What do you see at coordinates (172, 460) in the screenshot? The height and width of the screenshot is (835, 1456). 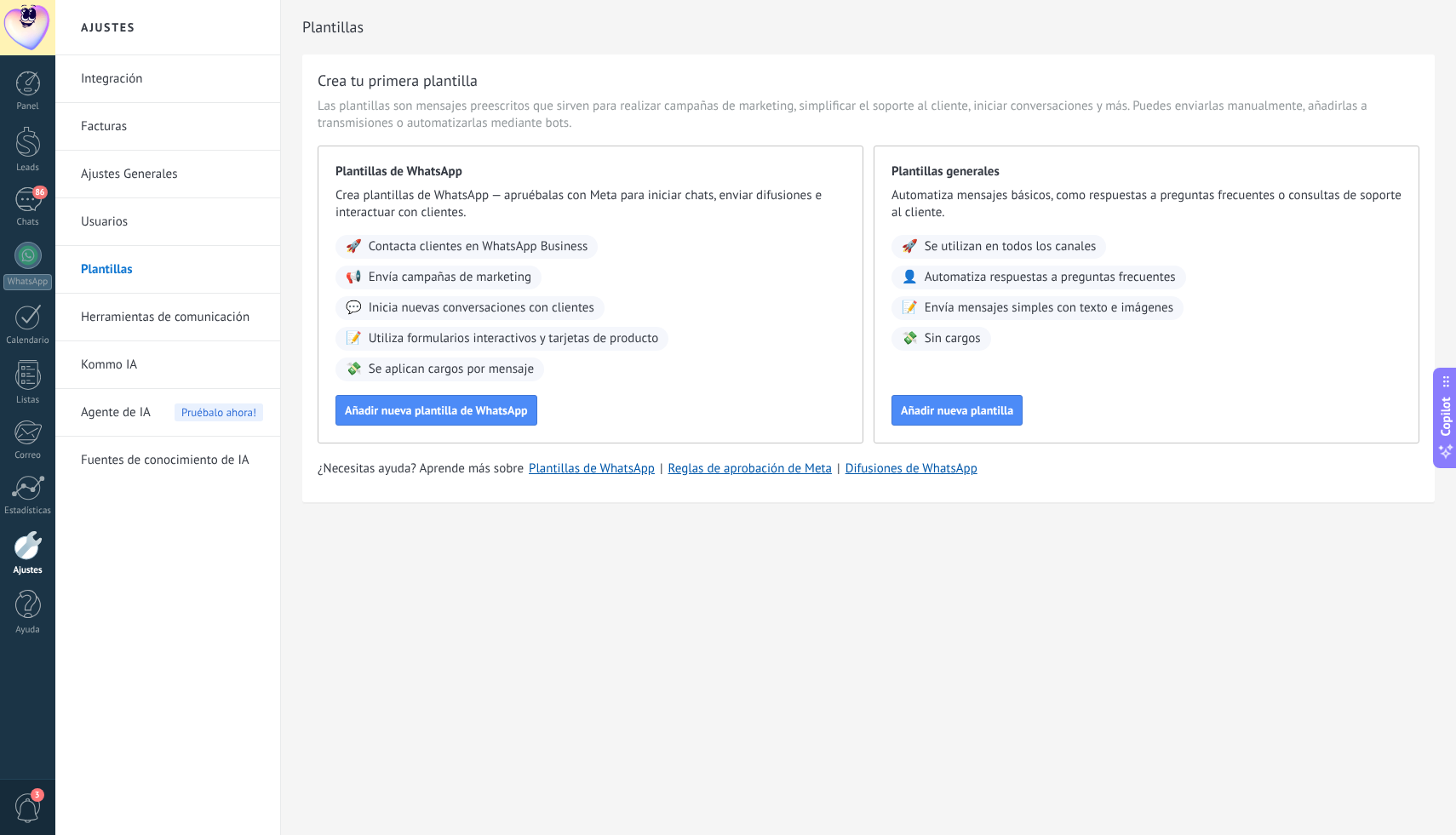 I see `a: Fuentes de conocimiento de IA` at bounding box center [172, 460].